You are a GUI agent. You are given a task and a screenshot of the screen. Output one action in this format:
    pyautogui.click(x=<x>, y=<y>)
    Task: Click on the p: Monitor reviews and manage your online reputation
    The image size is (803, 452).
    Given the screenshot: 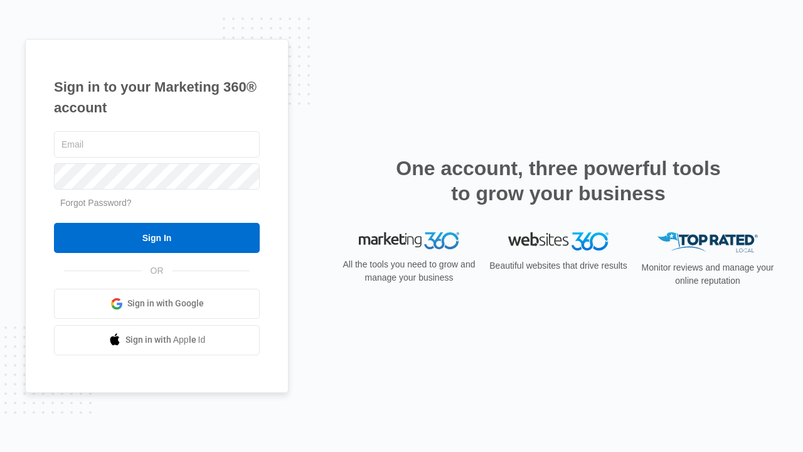 What is the action you would take?
    pyautogui.click(x=708, y=274)
    